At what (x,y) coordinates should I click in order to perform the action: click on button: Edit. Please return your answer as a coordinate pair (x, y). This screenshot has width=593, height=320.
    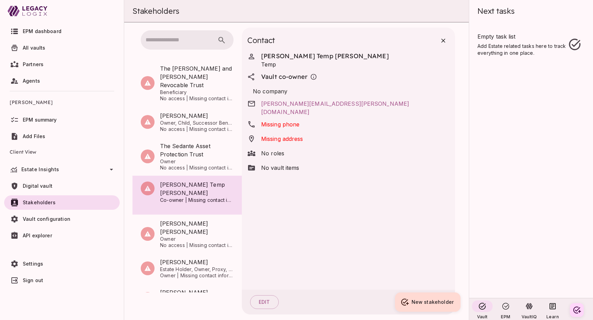
    Looking at the image, I should click on (264, 302).